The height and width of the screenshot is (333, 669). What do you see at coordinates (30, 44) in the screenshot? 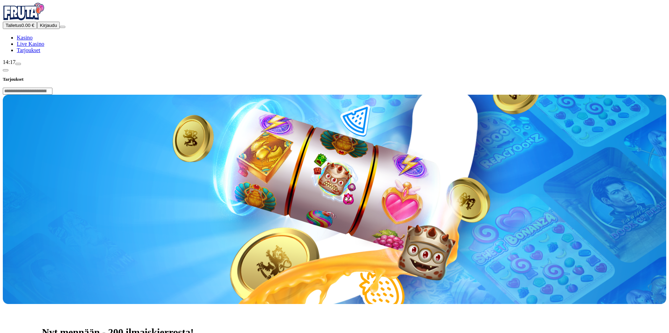
I see `span: Live Kasino` at bounding box center [30, 44].